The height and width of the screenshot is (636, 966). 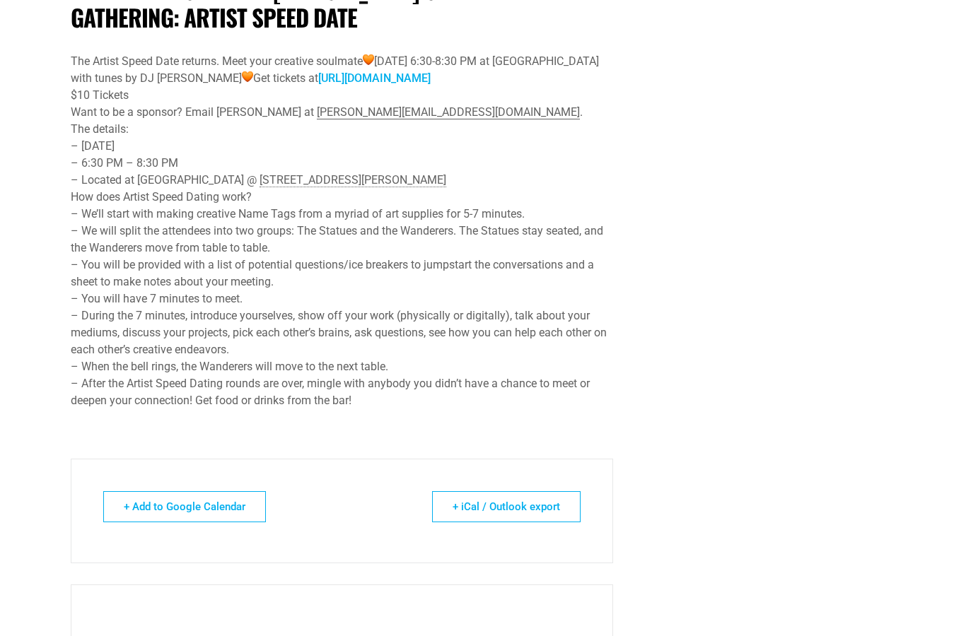 What do you see at coordinates (341, 274) in the screenshot?
I see `div: – You will be provided with a list of potential questions/ice breakers to jumpstart the conversat...` at bounding box center [341, 274].